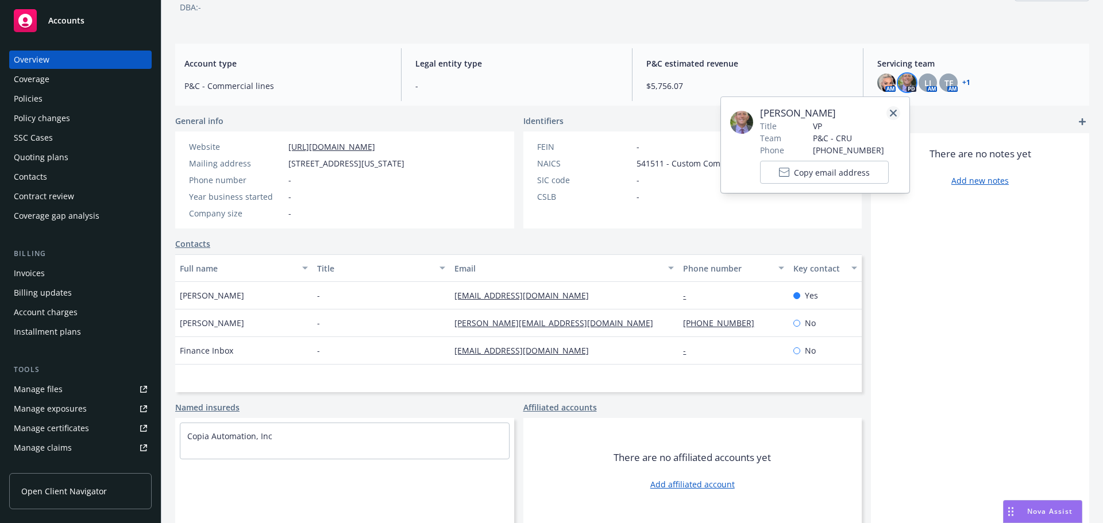 This screenshot has height=523, width=1103. Describe the element at coordinates (819, 268) in the screenshot. I see `div: Key contact` at that location.